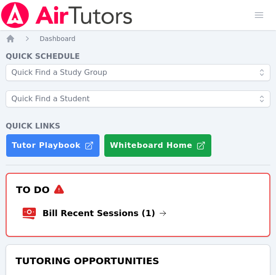 The height and width of the screenshot is (275, 276). I want to click on span: Dashboard, so click(58, 39).